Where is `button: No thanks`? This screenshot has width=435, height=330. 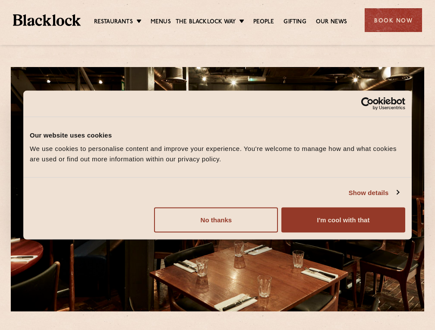 button: No thanks is located at coordinates (216, 220).